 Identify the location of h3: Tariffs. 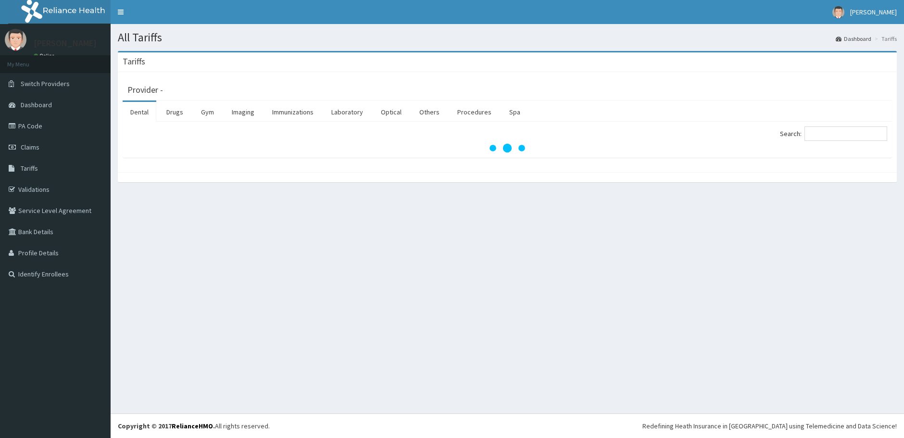
(134, 62).